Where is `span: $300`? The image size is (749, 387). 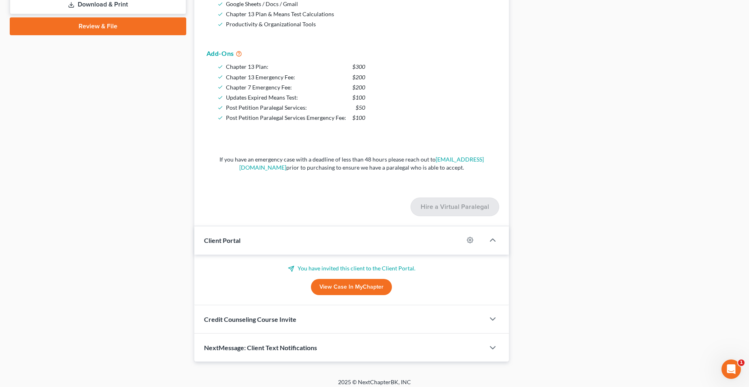 span: $300 is located at coordinates (358, 66).